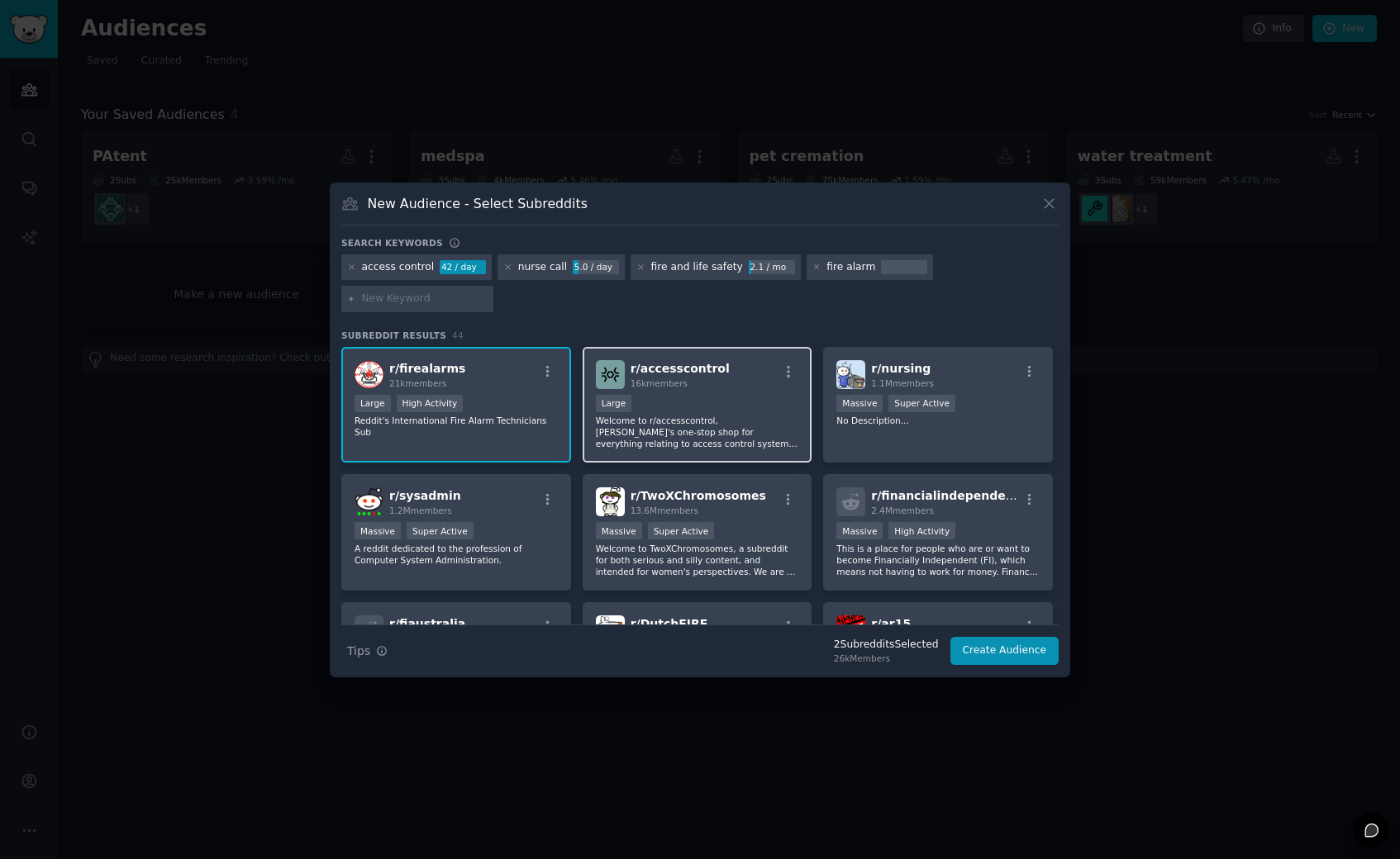 The image size is (1400, 859). Describe the element at coordinates (901, 368) in the screenshot. I see `span: r/ nursing` at that location.